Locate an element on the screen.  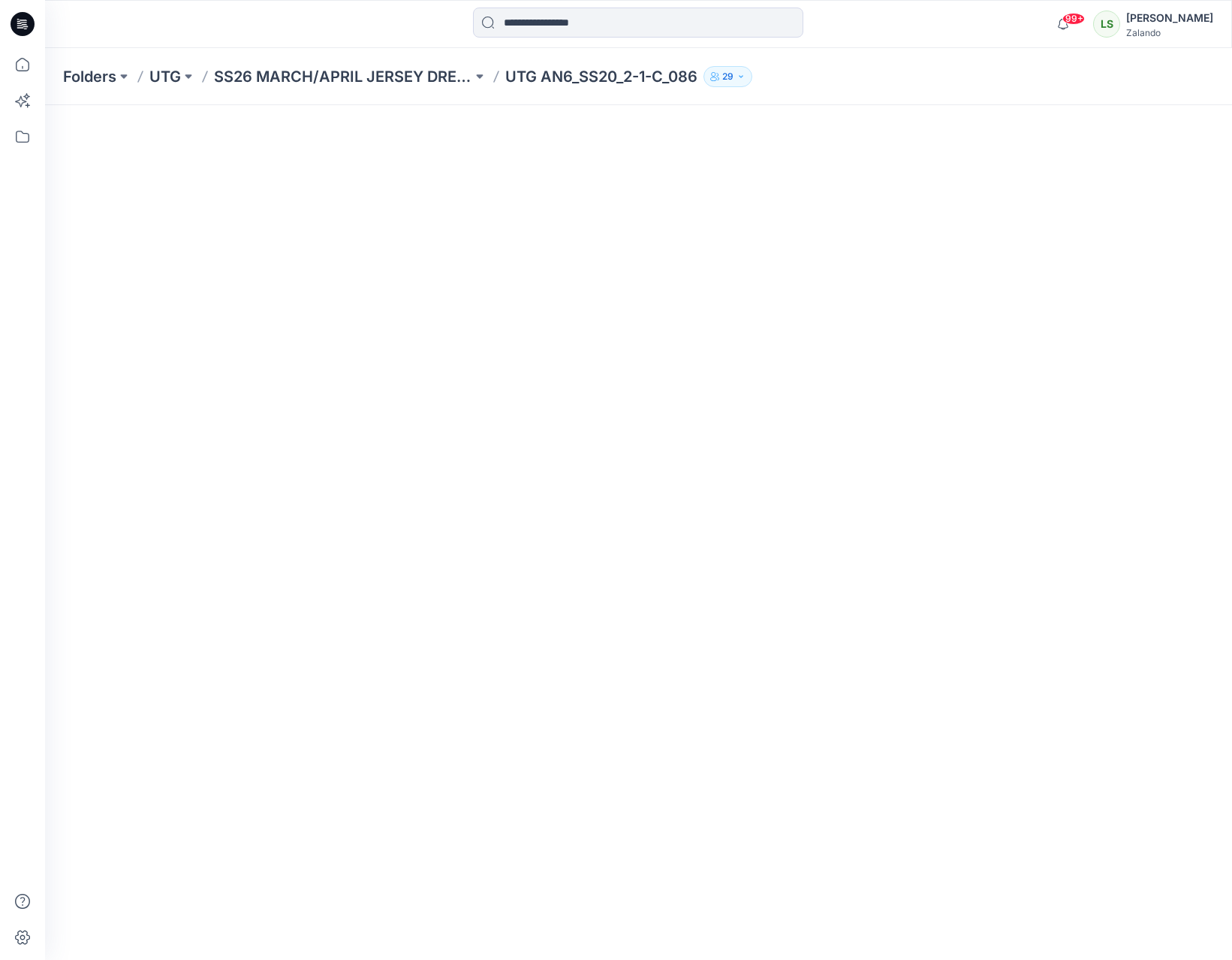
a: UTG is located at coordinates (165, 76).